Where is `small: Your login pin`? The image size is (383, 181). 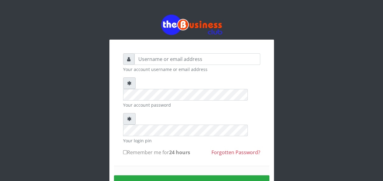
small: Your login pin is located at coordinates (192, 140).